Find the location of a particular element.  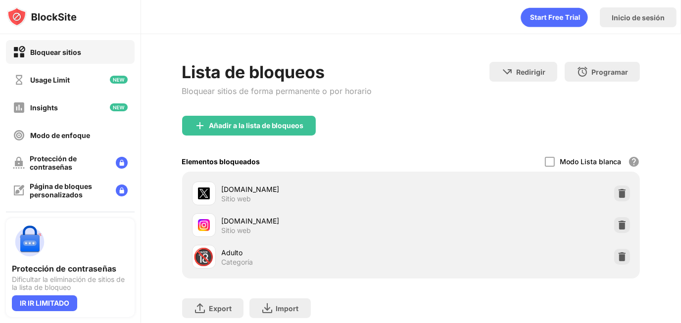

div: IR IR LIMITADO is located at coordinates (45, 303).